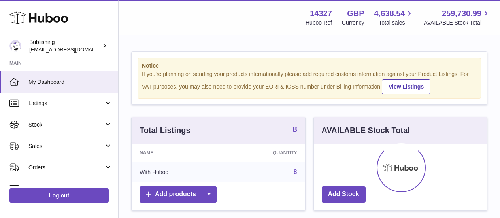  What do you see at coordinates (457, 17) in the screenshot?
I see `a: 259,730.99 AVAILABLE Stock Total` at bounding box center [457, 17].